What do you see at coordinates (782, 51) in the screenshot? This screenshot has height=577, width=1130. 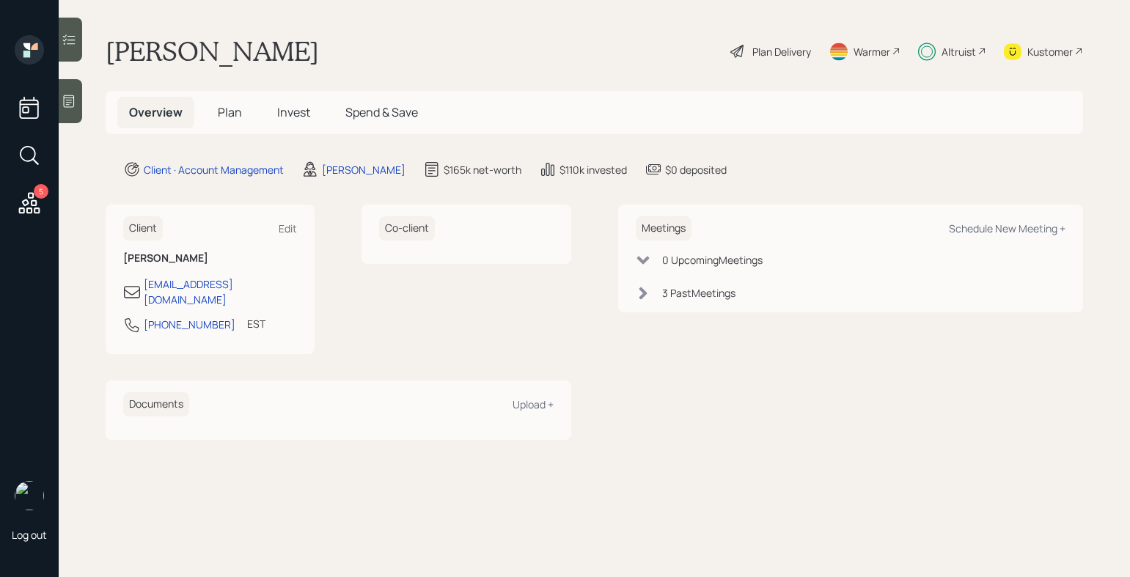 I see `div: Plan Delivery` at bounding box center [782, 51].